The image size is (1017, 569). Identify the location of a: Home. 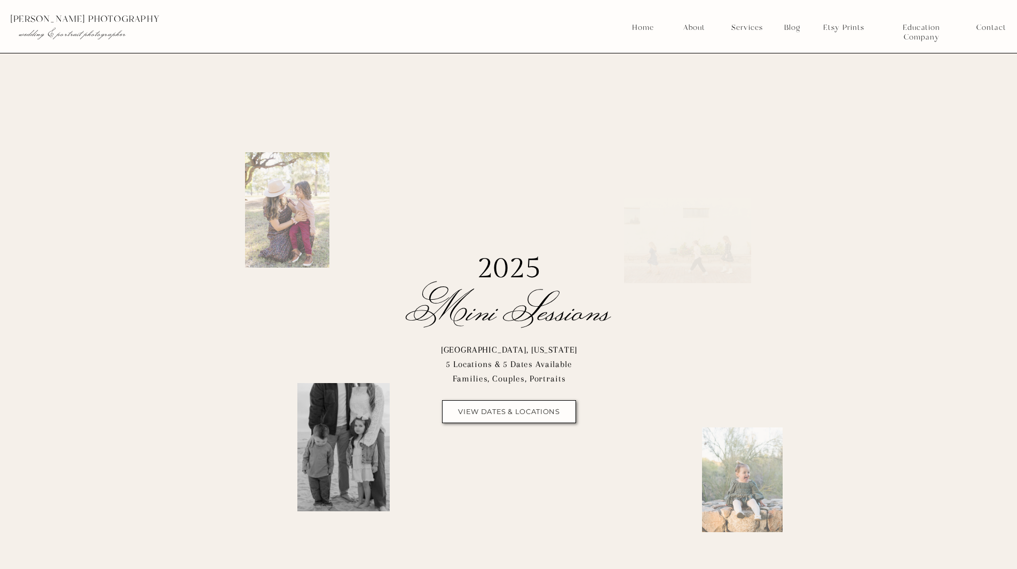
(643, 28).